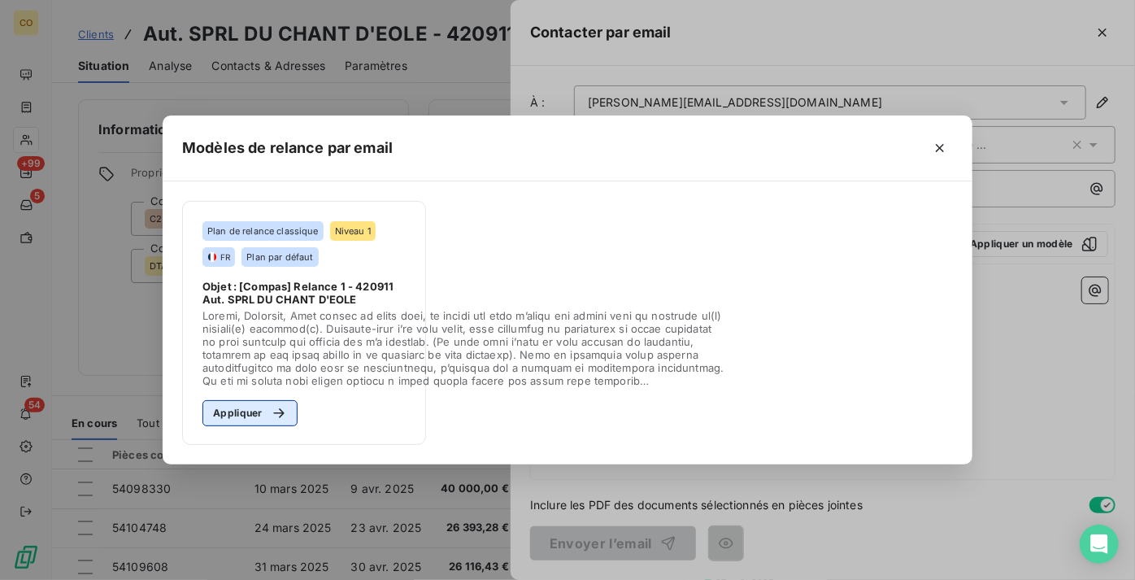  Describe the element at coordinates (353, 231) in the screenshot. I see `span: Niveau 1` at that location.